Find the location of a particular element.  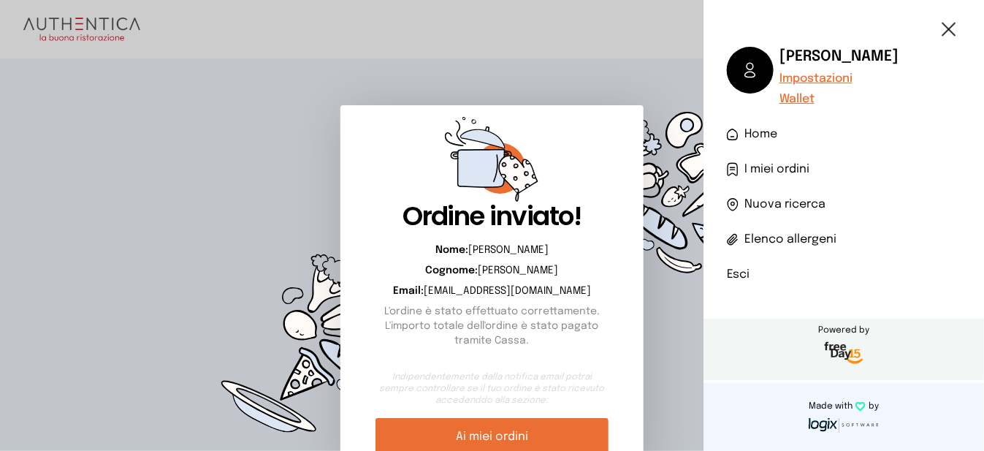

a: Impostazioni is located at coordinates (839, 79).